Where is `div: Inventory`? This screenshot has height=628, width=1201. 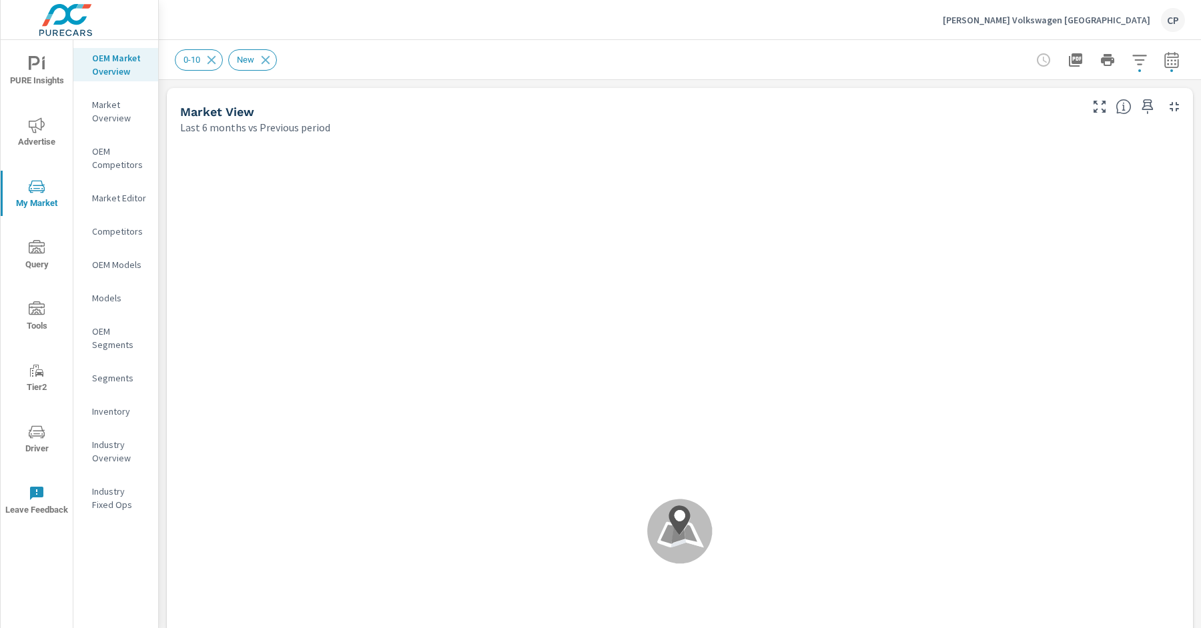 div: Inventory is located at coordinates (115, 412).